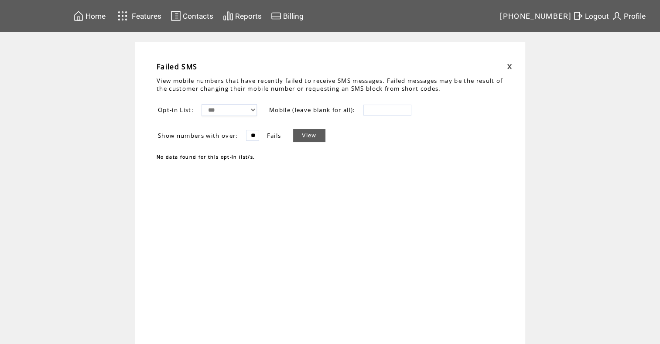 The image size is (660, 344). I want to click on span: Billing, so click(293, 16).